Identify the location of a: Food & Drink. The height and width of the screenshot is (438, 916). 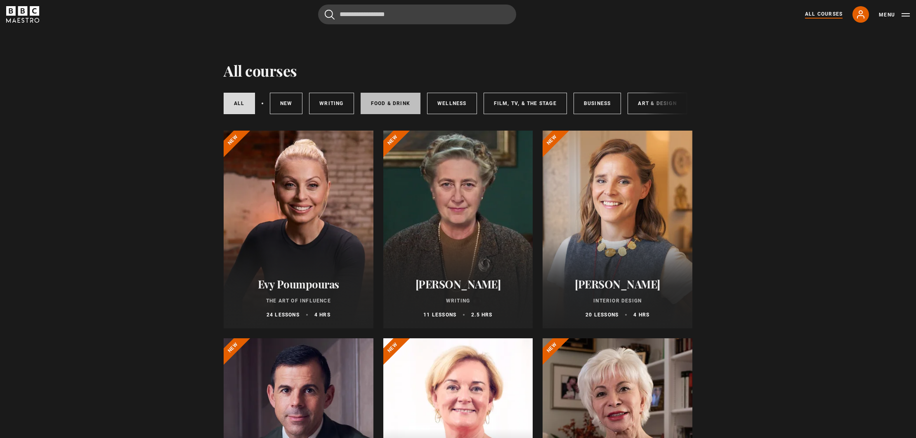
(390, 104).